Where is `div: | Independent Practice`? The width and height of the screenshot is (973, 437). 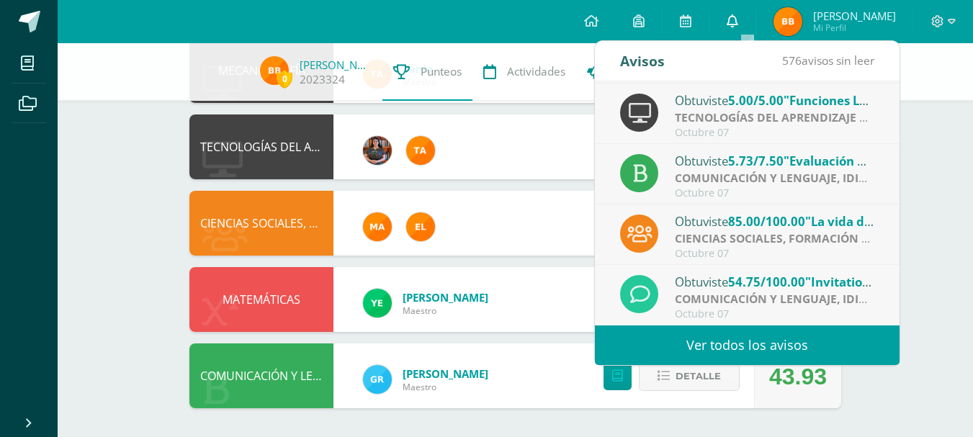 div: | Independent Practice is located at coordinates (775, 299).